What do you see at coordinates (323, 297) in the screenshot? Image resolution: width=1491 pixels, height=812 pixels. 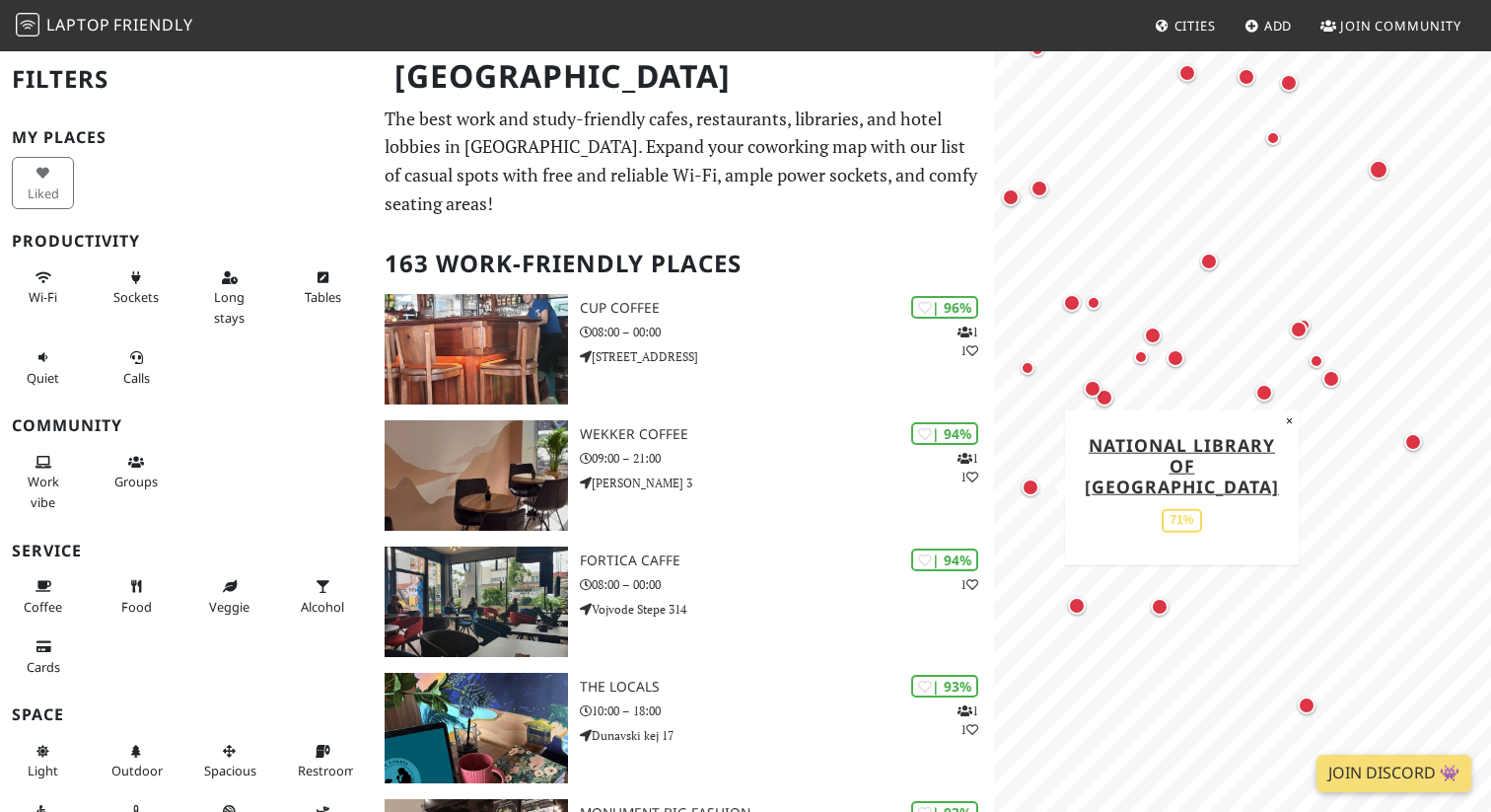 I see `span: Work-friendly tables` at bounding box center [323, 297].